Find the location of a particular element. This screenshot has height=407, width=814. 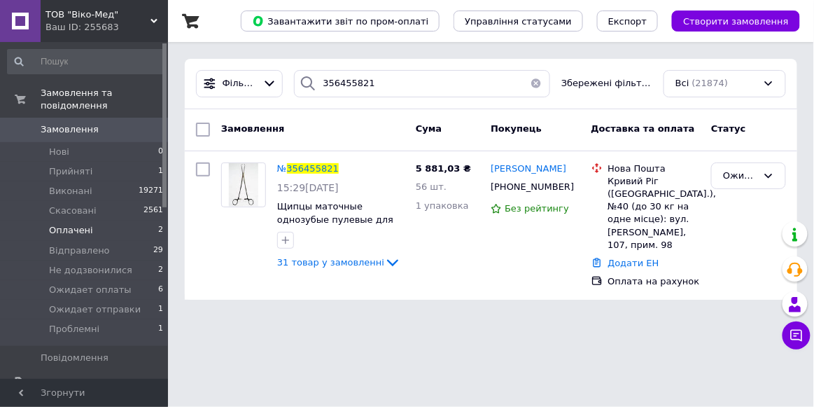

button: Завантажити звіт по пром-оплаті is located at coordinates (340, 21).